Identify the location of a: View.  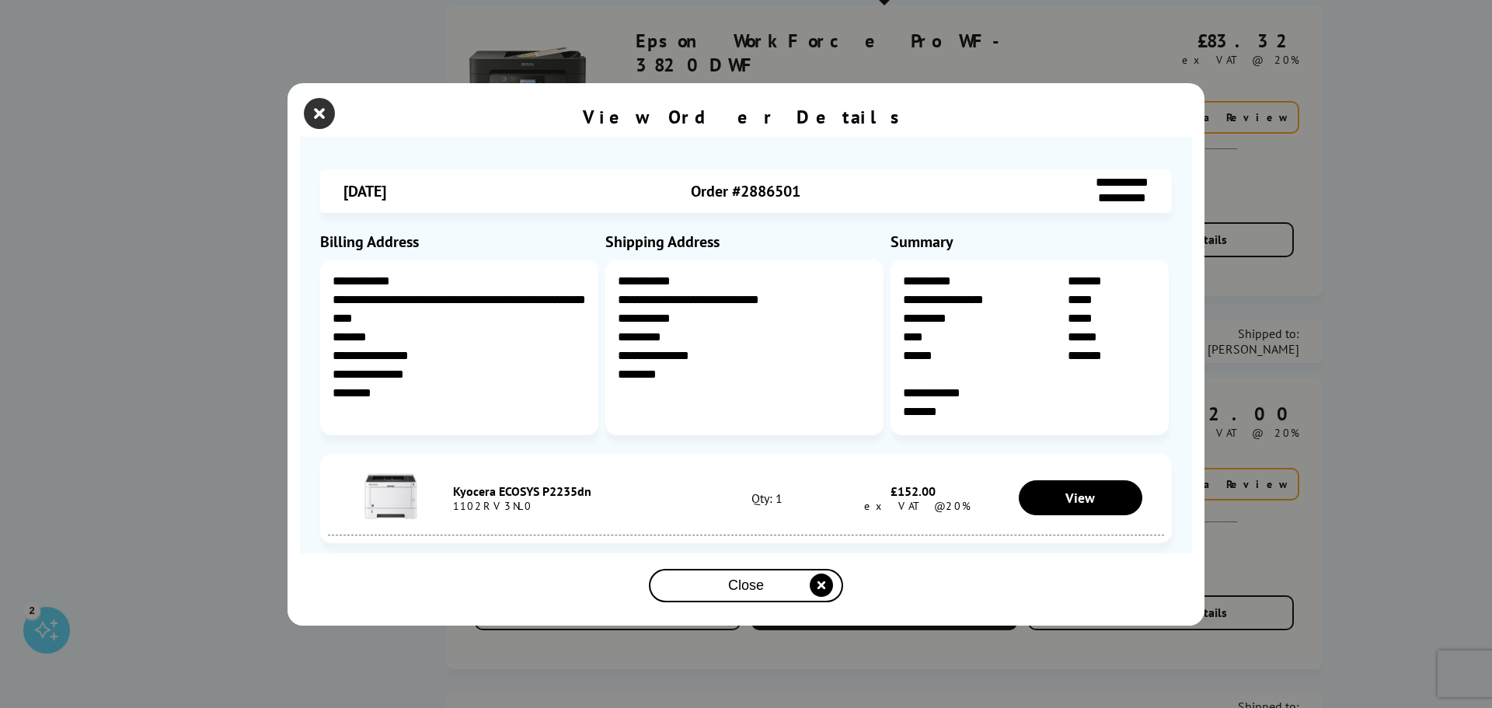
(1081, 497).